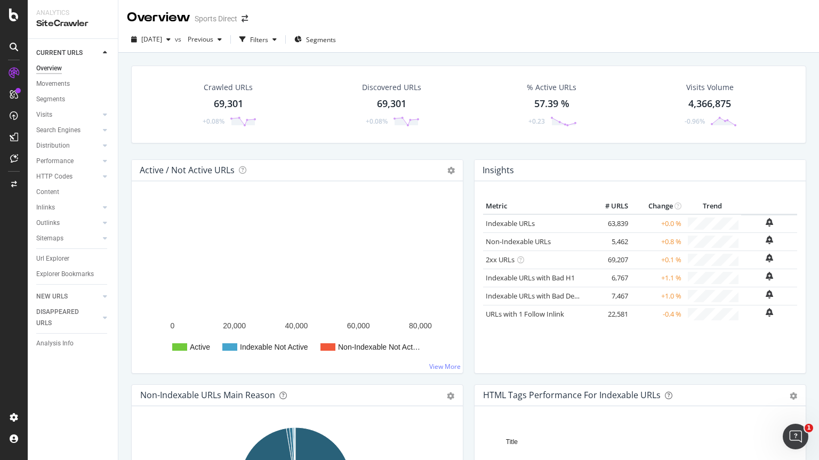 The image size is (819, 460). I want to click on th: Metric, so click(535, 206).